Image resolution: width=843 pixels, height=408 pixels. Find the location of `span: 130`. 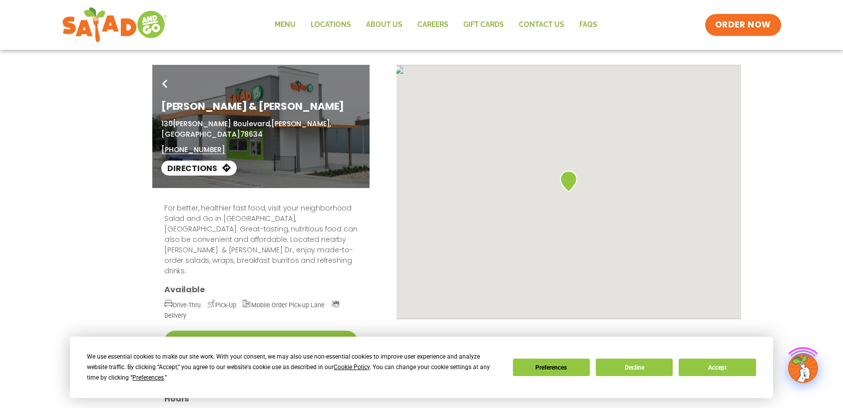

span: 130 is located at coordinates (167, 124).